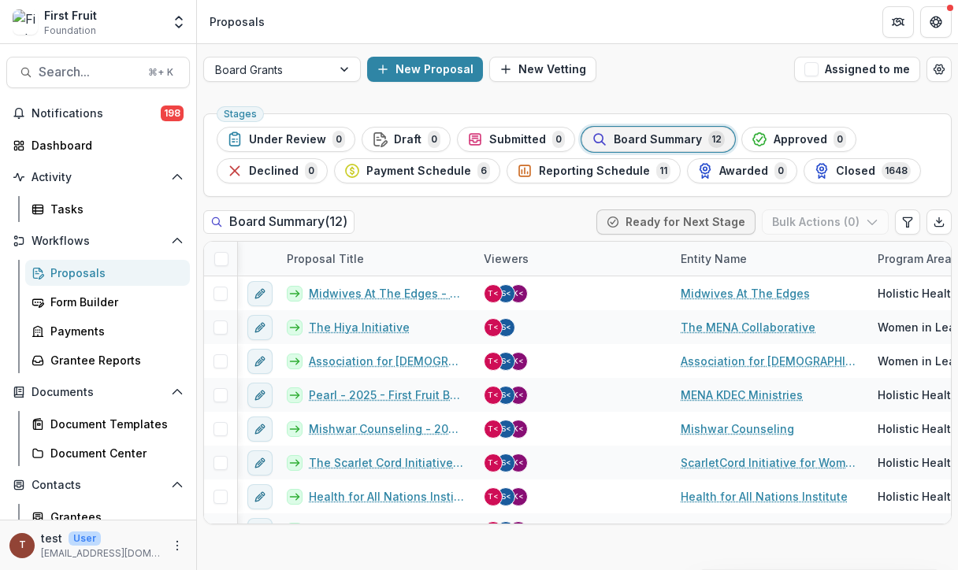 Image resolution: width=958 pixels, height=570 pixels. What do you see at coordinates (161, 72) in the screenshot?
I see `div: ⌘ + K` at bounding box center [161, 72].